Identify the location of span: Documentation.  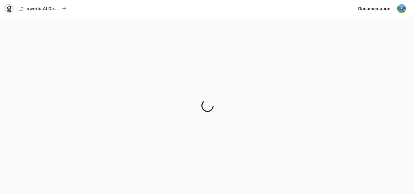
(375, 9).